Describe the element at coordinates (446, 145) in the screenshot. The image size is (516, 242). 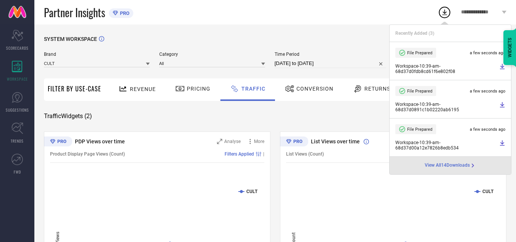
I see `span: Workspace - 10:39-am - 68d37d00a12e7826b8edb534` at that location.